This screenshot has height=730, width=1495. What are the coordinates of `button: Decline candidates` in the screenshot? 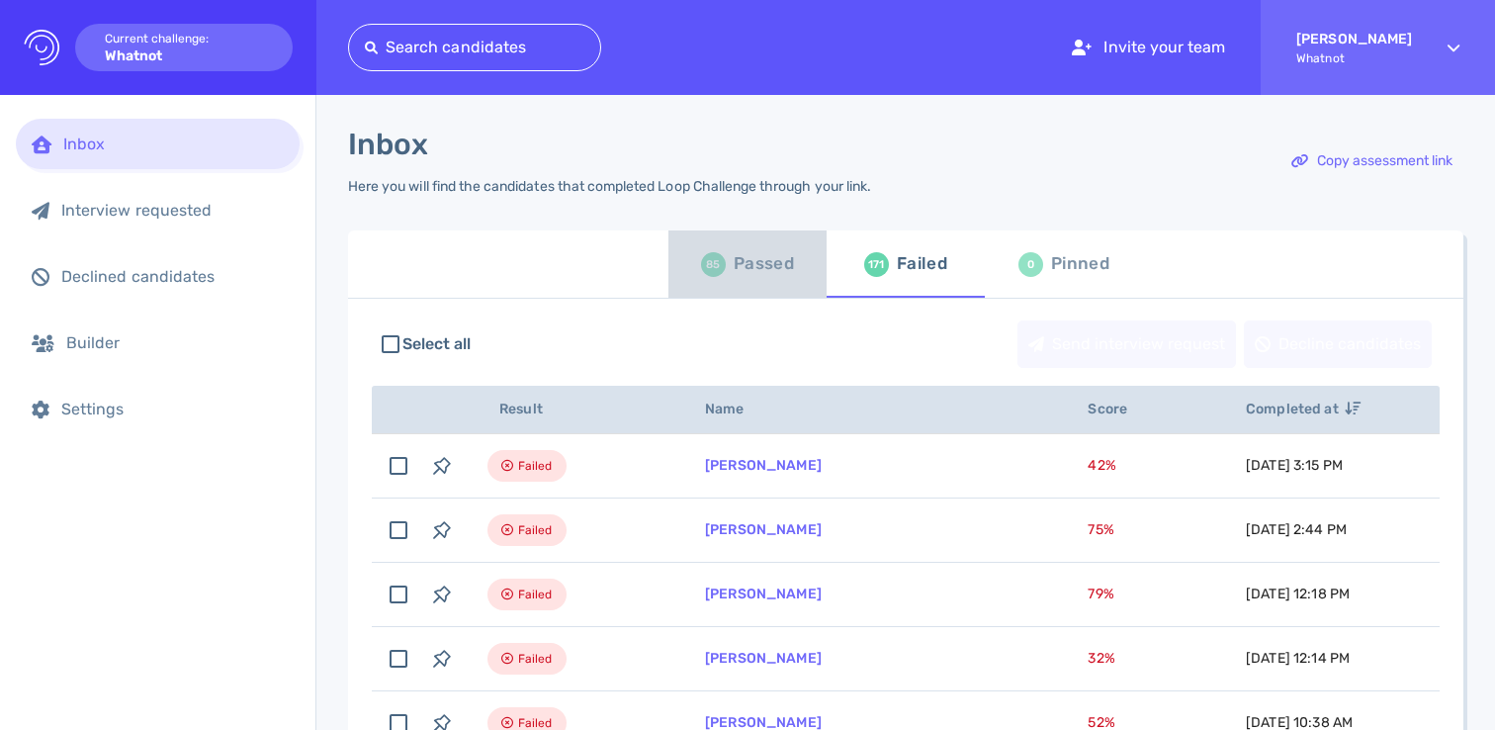 It's located at (1338, 344).